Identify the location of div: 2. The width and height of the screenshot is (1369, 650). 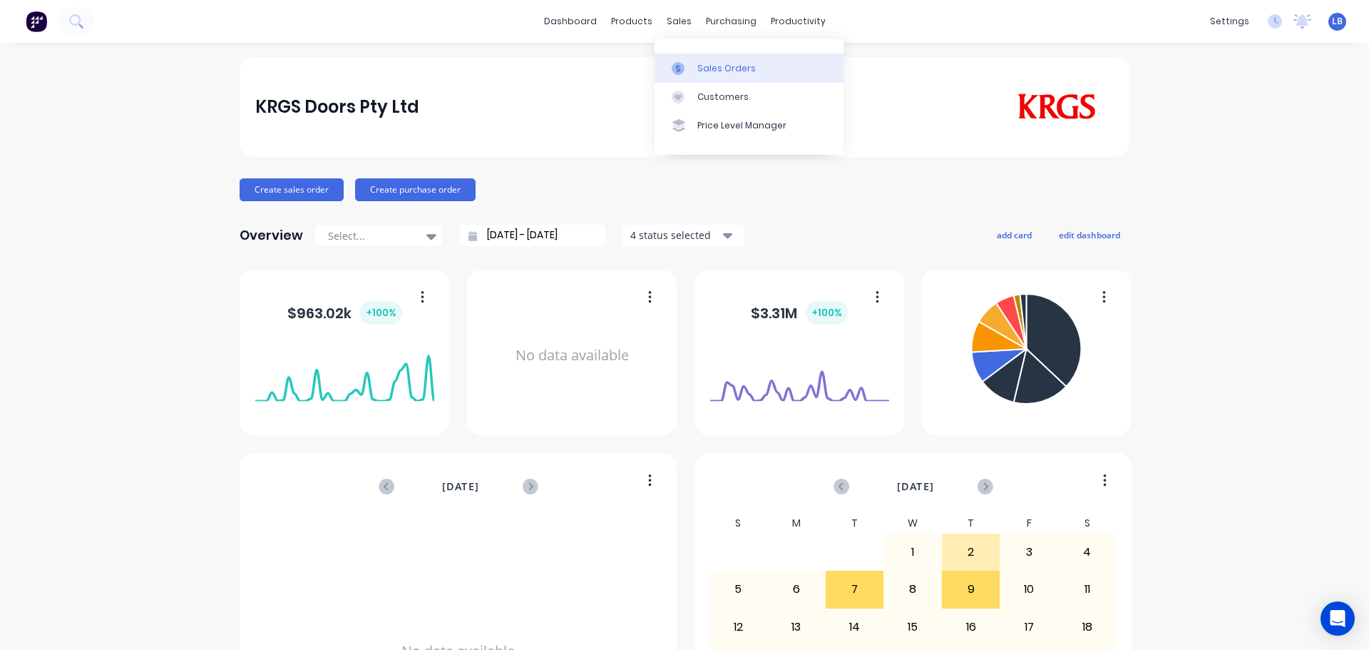
(971, 552).